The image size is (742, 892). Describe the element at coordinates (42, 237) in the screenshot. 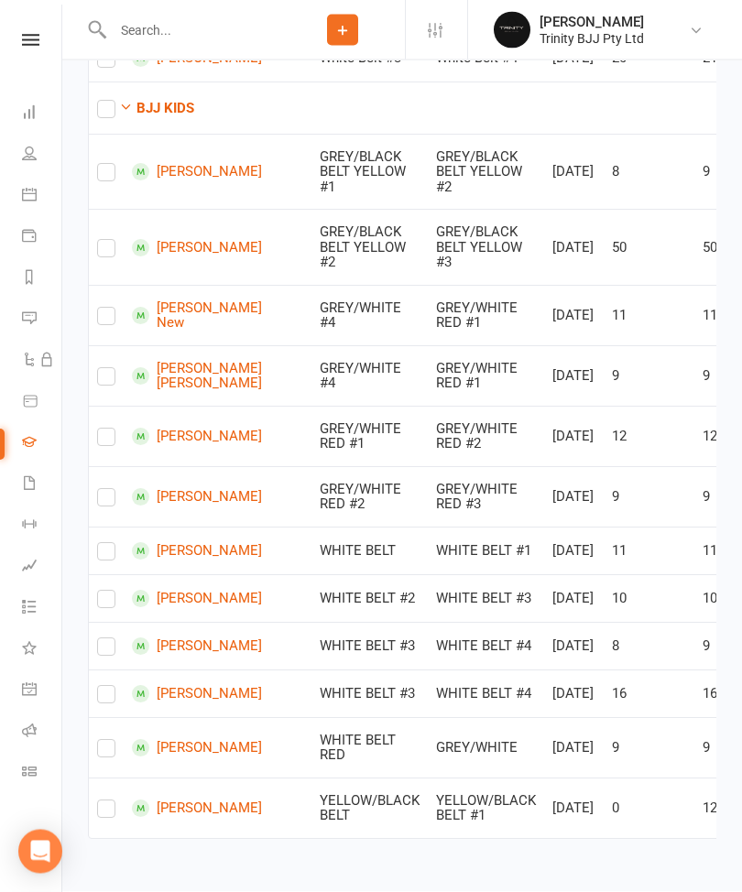

I see `a: Payments` at that location.